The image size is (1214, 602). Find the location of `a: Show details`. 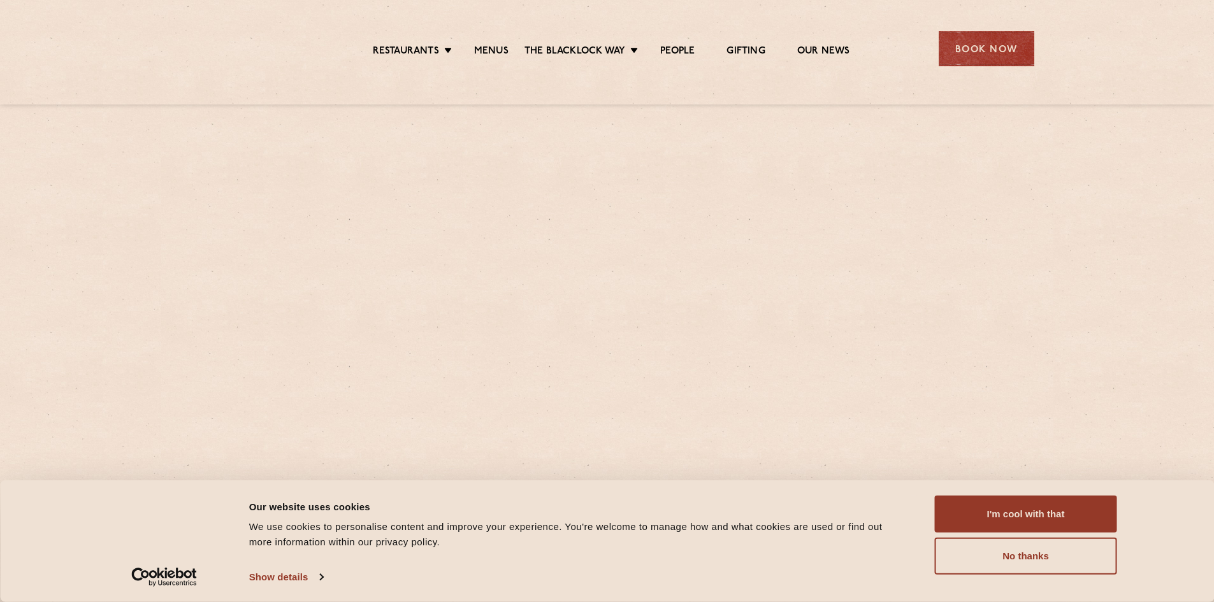

a: Show details is located at coordinates (286, 577).